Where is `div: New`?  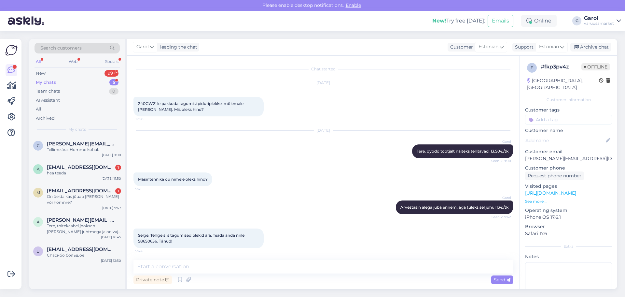 div: New is located at coordinates (41, 73).